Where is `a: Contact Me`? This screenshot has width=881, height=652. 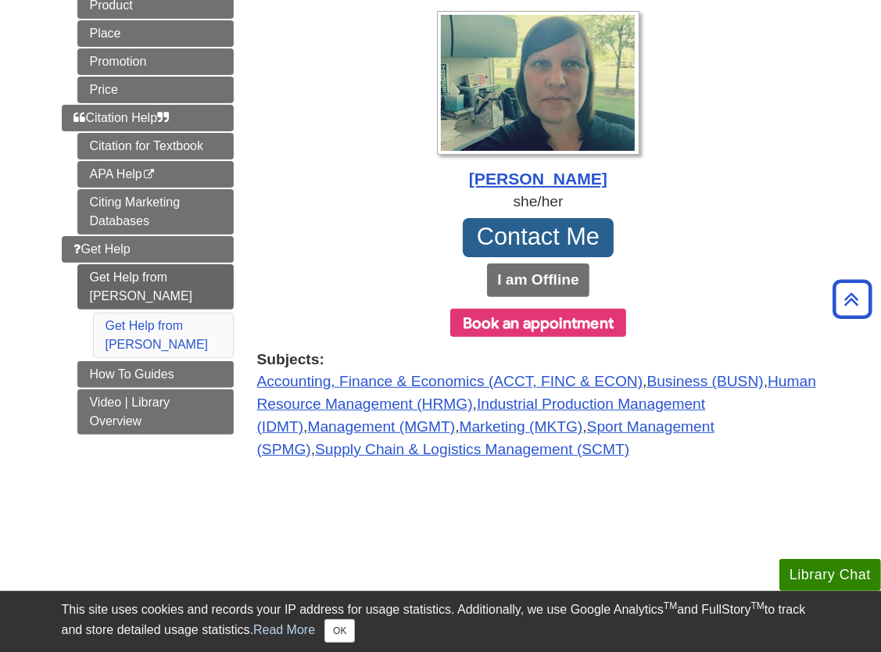 a: Contact Me is located at coordinates (538, 238).